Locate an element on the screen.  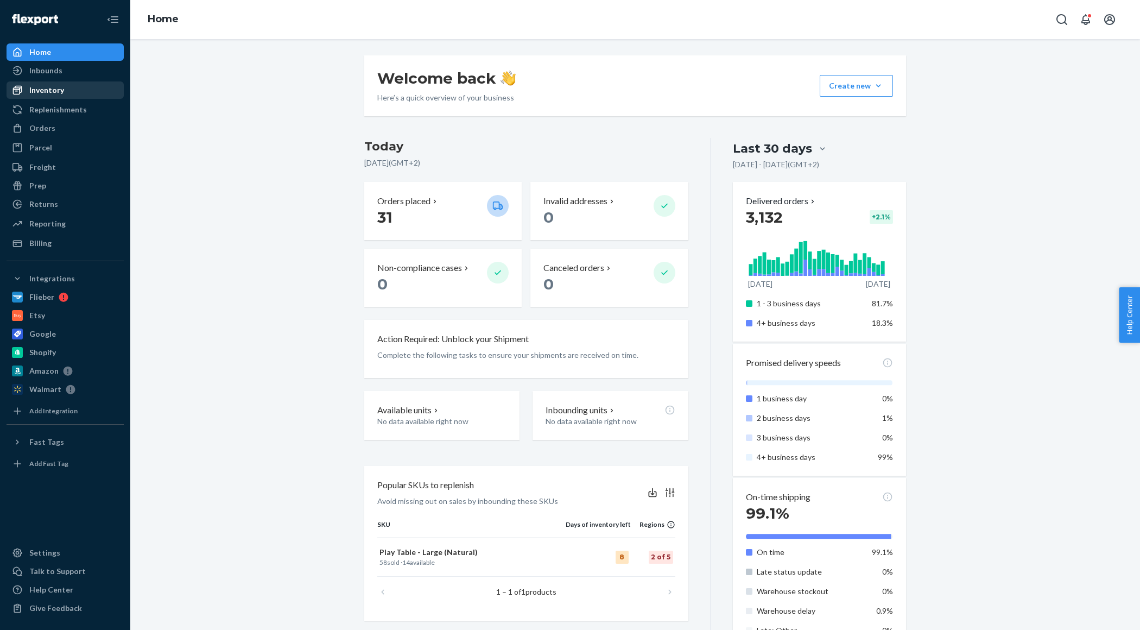
span: 81.7% is located at coordinates (882, 303).